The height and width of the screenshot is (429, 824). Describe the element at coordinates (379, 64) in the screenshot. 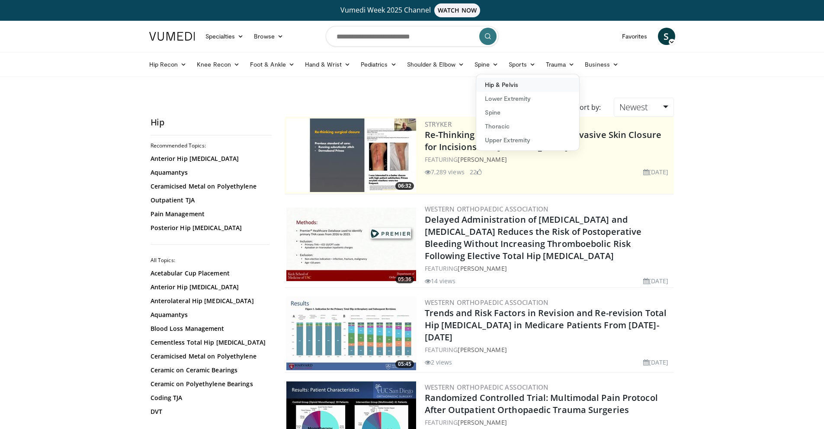

I see `a: Pediatrics` at that location.